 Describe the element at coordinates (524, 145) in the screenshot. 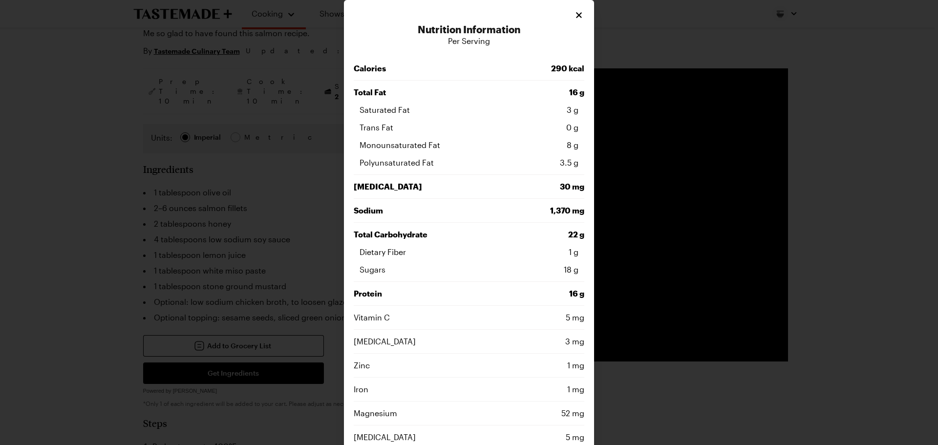

I see `span: 8 g` at that location.